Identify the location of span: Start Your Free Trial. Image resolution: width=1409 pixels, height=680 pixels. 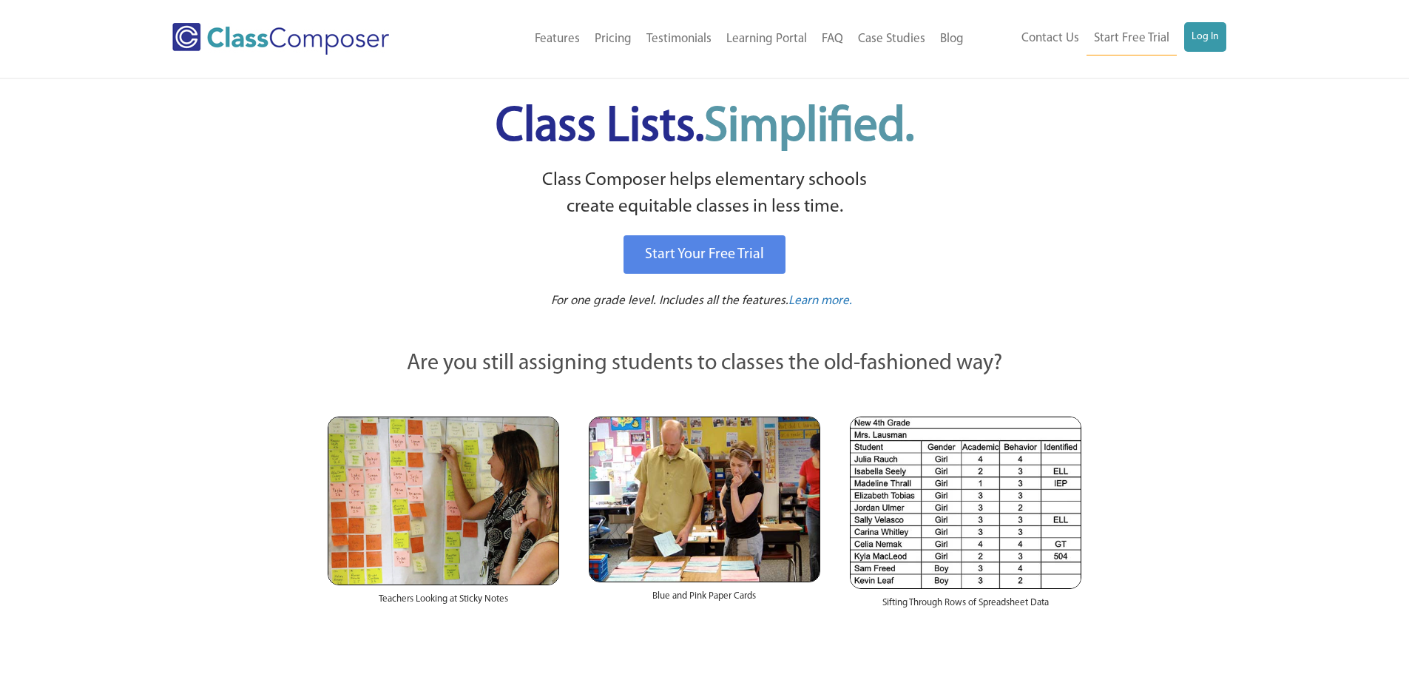
(704, 254).